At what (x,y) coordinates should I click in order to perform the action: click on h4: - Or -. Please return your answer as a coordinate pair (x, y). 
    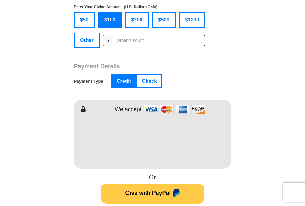
    Looking at the image, I should click on (153, 177).